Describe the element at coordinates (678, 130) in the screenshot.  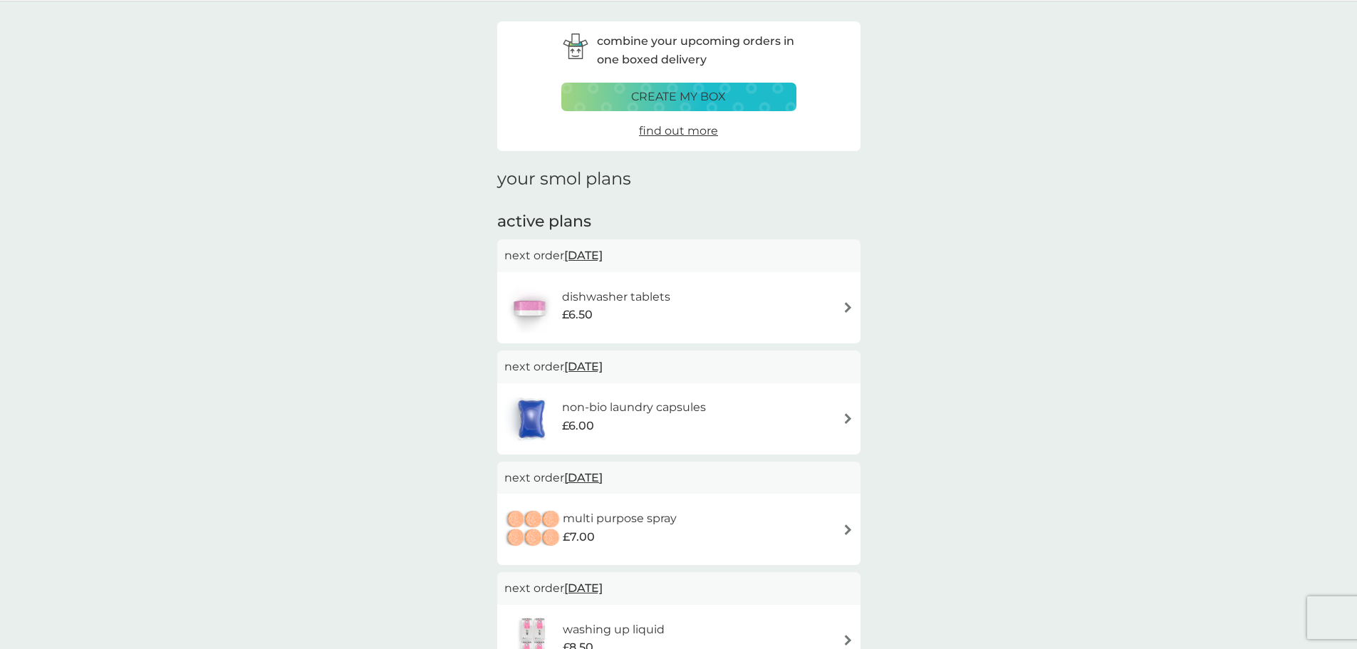
I see `span: find out more` at that location.